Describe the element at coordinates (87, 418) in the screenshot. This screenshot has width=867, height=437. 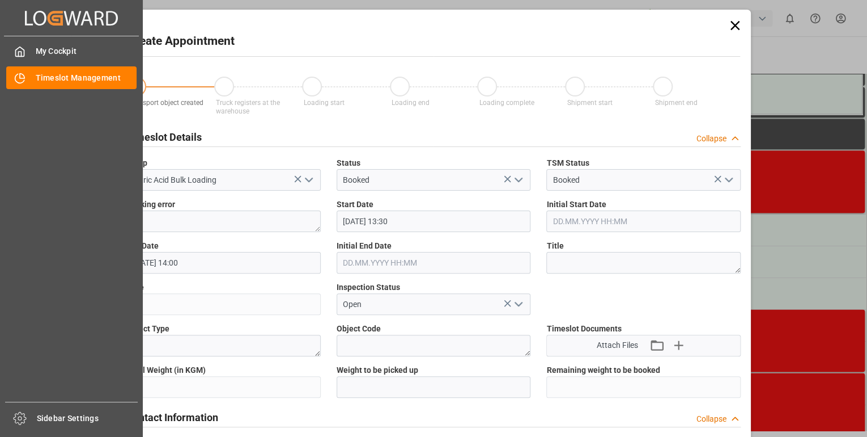
I see `span: Sidebar Settings` at that location.